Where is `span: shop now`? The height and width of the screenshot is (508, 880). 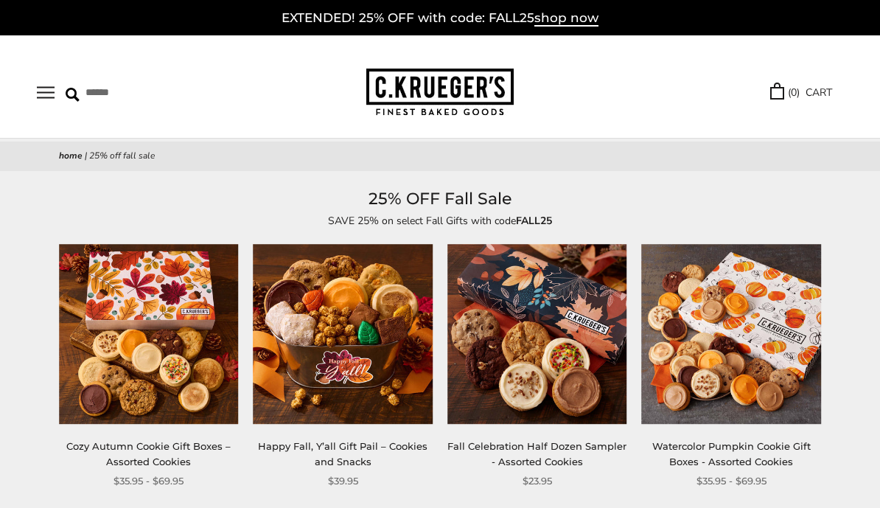
span: shop now is located at coordinates (566, 18).